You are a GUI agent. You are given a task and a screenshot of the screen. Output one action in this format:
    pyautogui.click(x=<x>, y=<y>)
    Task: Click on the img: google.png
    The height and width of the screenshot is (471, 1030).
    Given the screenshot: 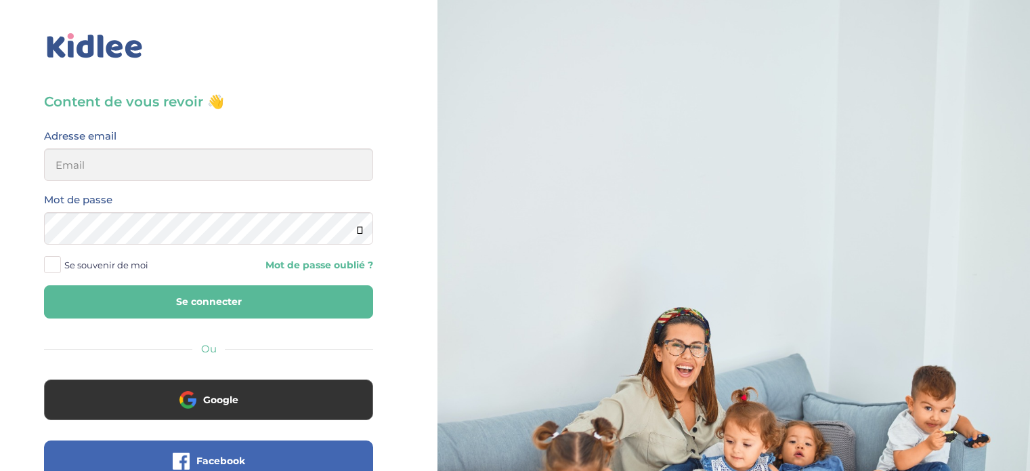 What is the action you would take?
    pyautogui.click(x=188, y=399)
    